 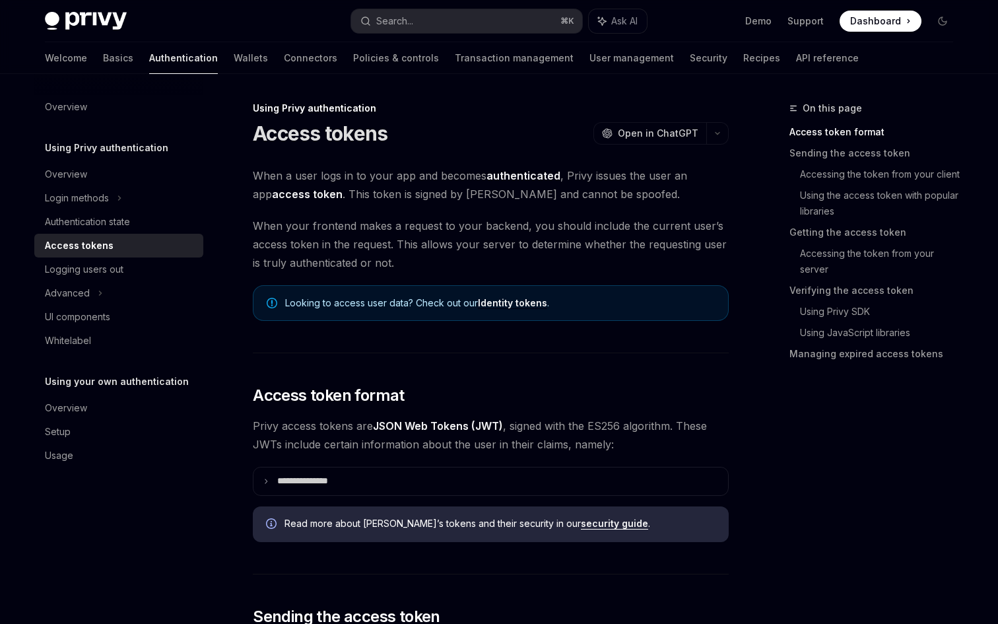 What do you see at coordinates (119, 269) in the screenshot?
I see `a: Logging users out` at bounding box center [119, 269].